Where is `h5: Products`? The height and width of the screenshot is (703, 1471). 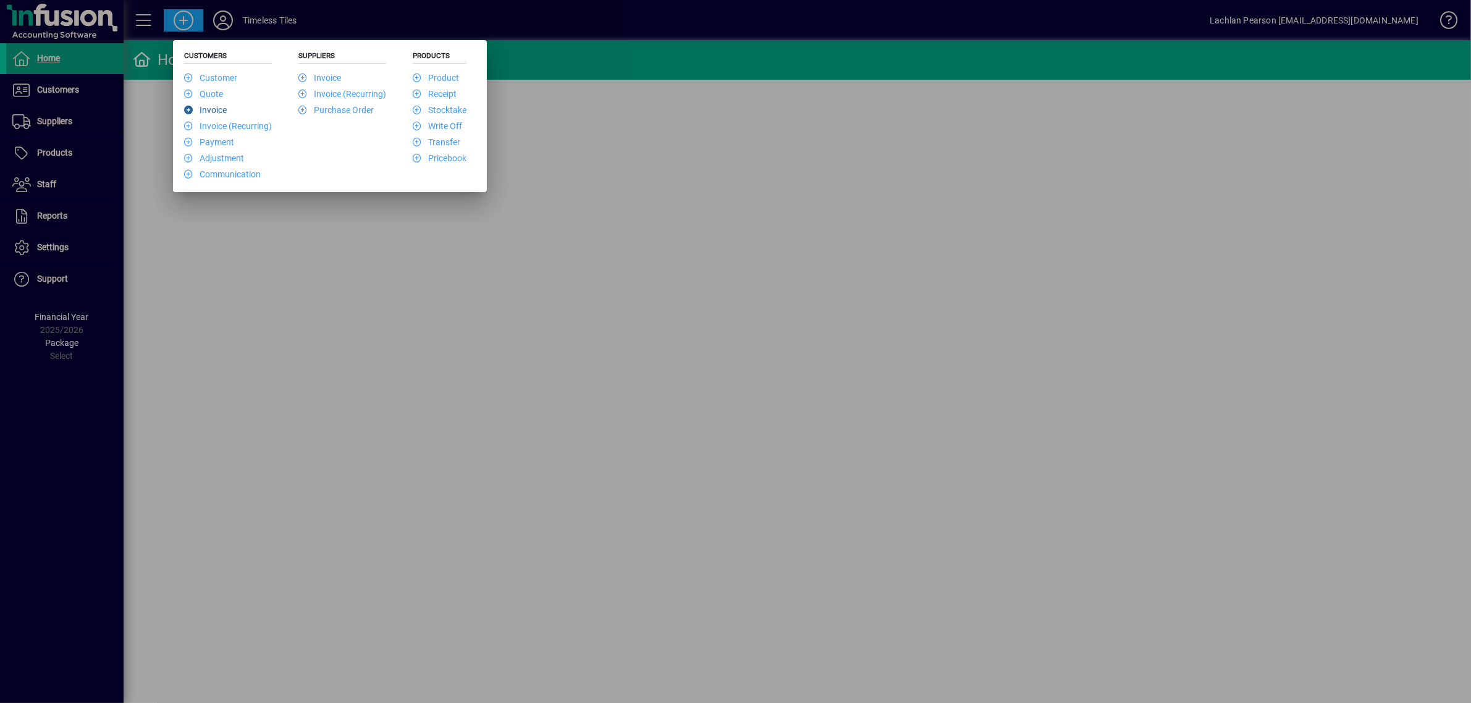 h5: Products is located at coordinates (439, 57).